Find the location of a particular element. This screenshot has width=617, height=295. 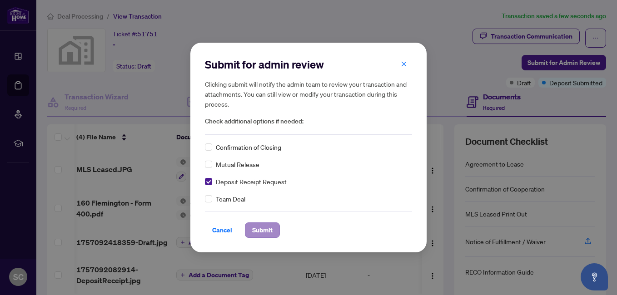

button: Submit is located at coordinates (262, 230).